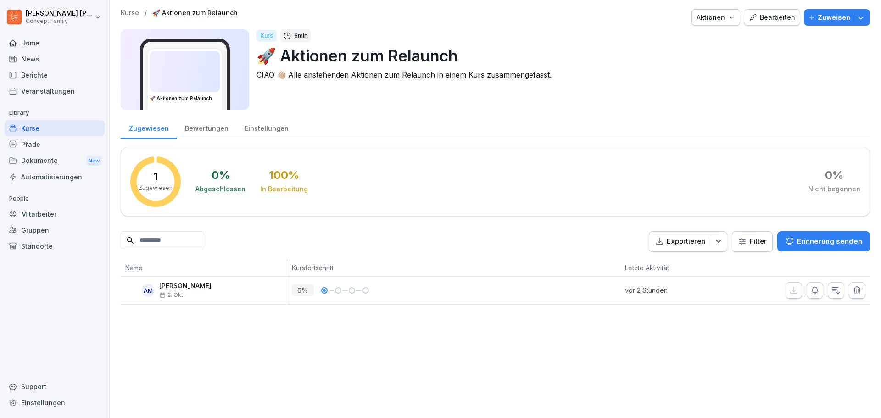 This screenshot has height=418, width=881. I want to click on button: Exportieren, so click(687, 241).